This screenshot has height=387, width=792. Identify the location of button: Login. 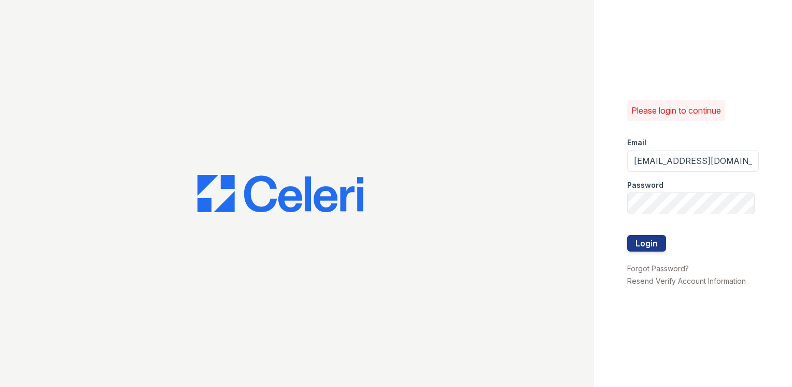
(646, 243).